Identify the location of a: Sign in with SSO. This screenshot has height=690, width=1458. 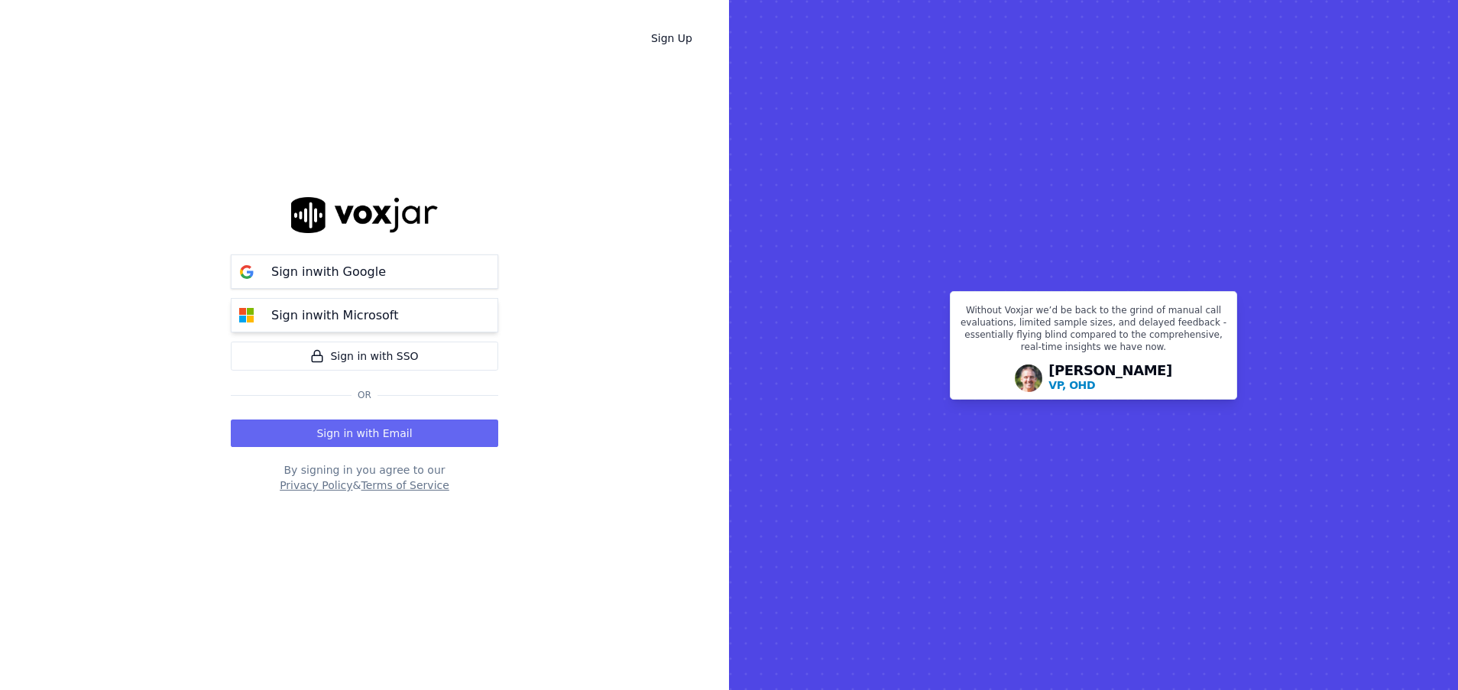
(365, 356).